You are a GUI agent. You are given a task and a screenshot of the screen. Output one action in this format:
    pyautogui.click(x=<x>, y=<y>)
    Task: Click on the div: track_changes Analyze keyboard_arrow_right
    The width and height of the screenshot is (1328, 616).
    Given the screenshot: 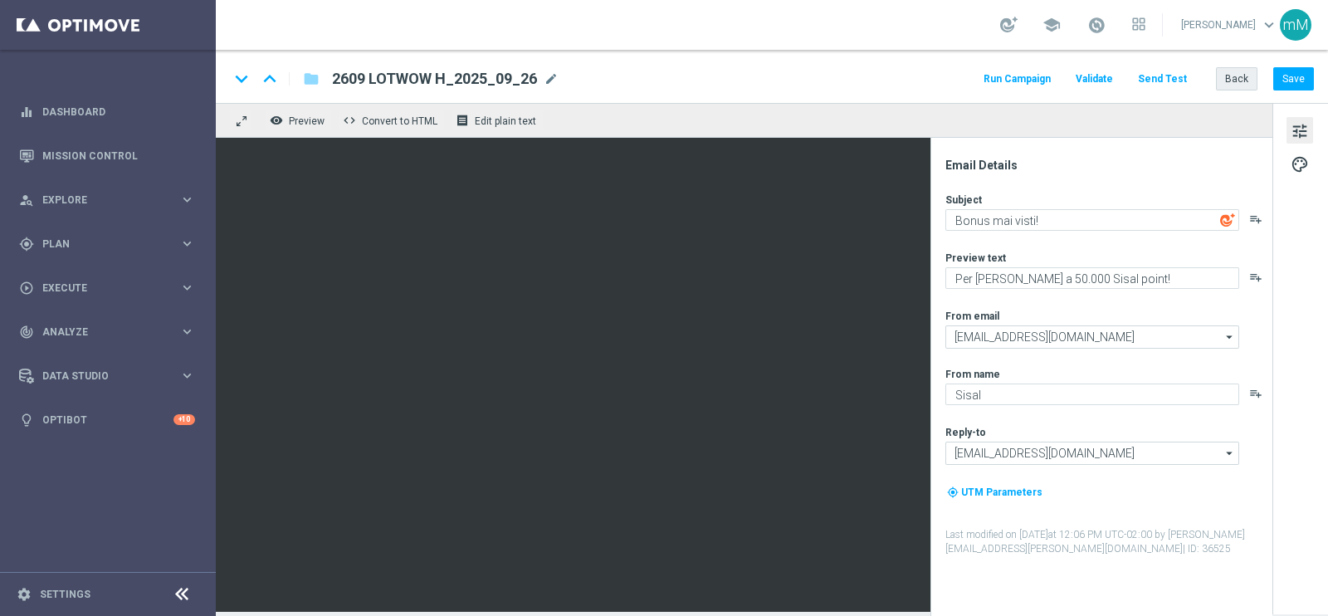 What is the action you would take?
    pyautogui.click(x=107, y=332)
    